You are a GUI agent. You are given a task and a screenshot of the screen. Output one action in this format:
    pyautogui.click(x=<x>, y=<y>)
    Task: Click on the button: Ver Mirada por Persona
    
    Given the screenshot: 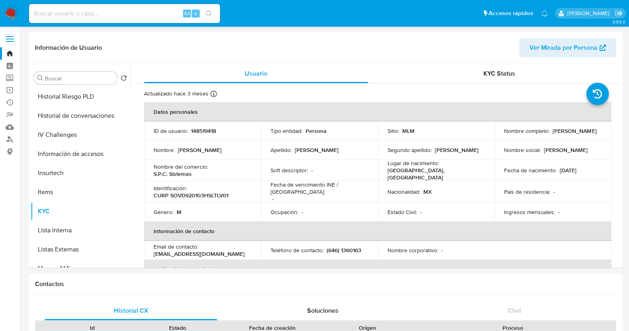 What is the action you would take?
    pyautogui.click(x=568, y=48)
    